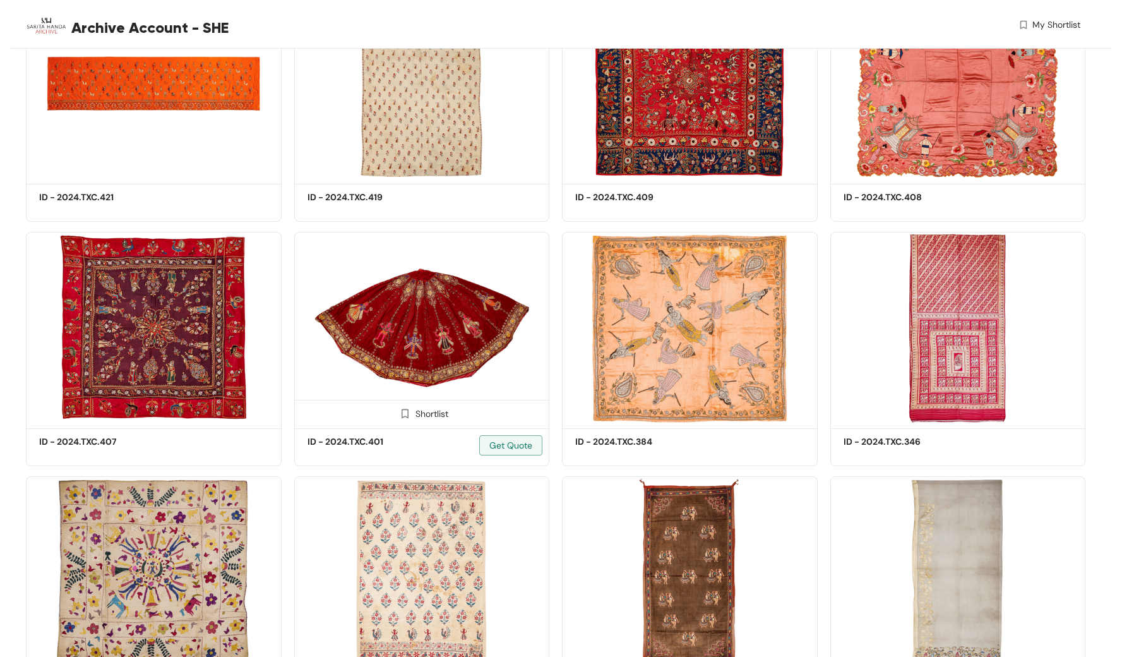 The width and height of the screenshot is (1122, 657). Describe the element at coordinates (1057, 25) in the screenshot. I see `span: My Shortlist` at that location.